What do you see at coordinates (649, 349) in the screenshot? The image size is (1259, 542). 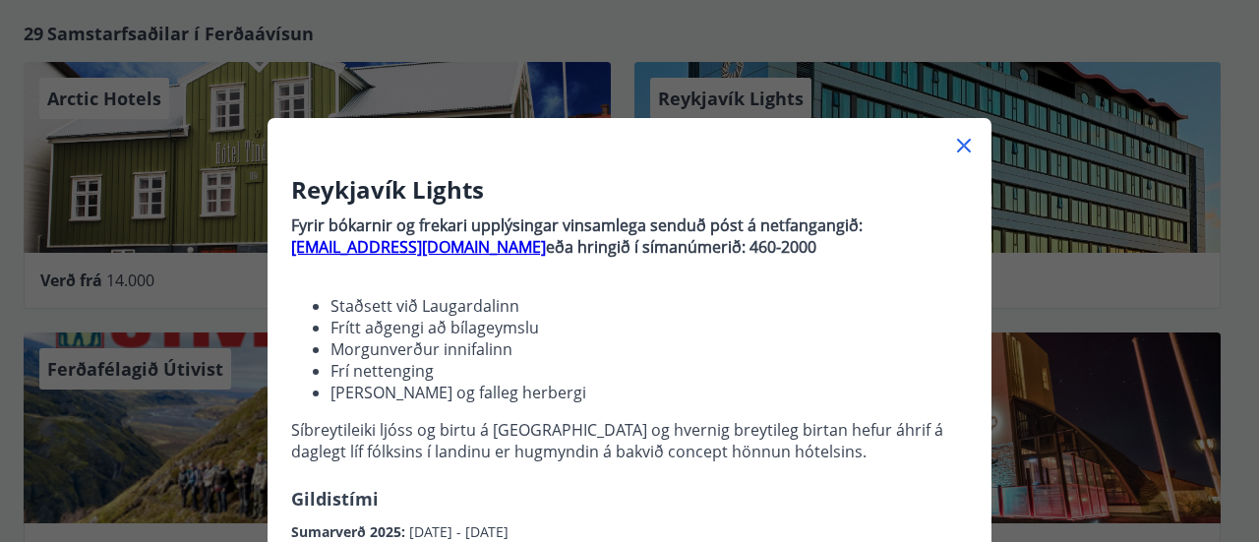 I see `li: Morgunverður innifalinn` at bounding box center [649, 349].